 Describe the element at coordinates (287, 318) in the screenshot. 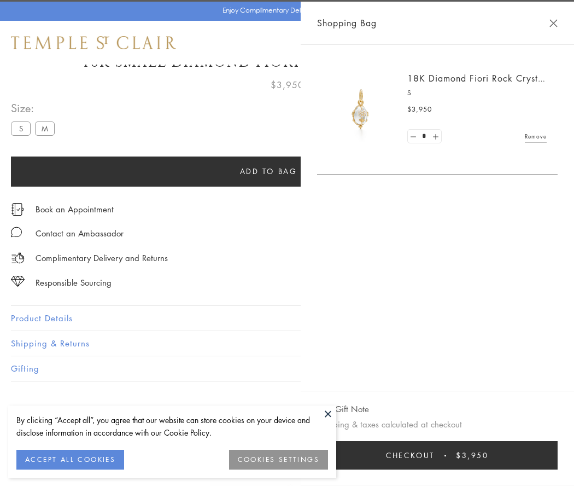

I see `button: Product Details` at that location.